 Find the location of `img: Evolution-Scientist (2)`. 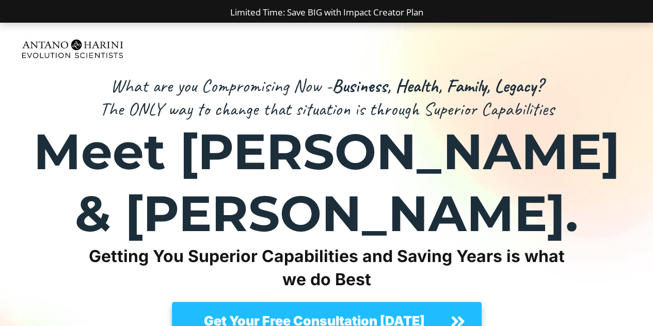

img: Evolution-Scientist (2) is located at coordinates (72, 49).